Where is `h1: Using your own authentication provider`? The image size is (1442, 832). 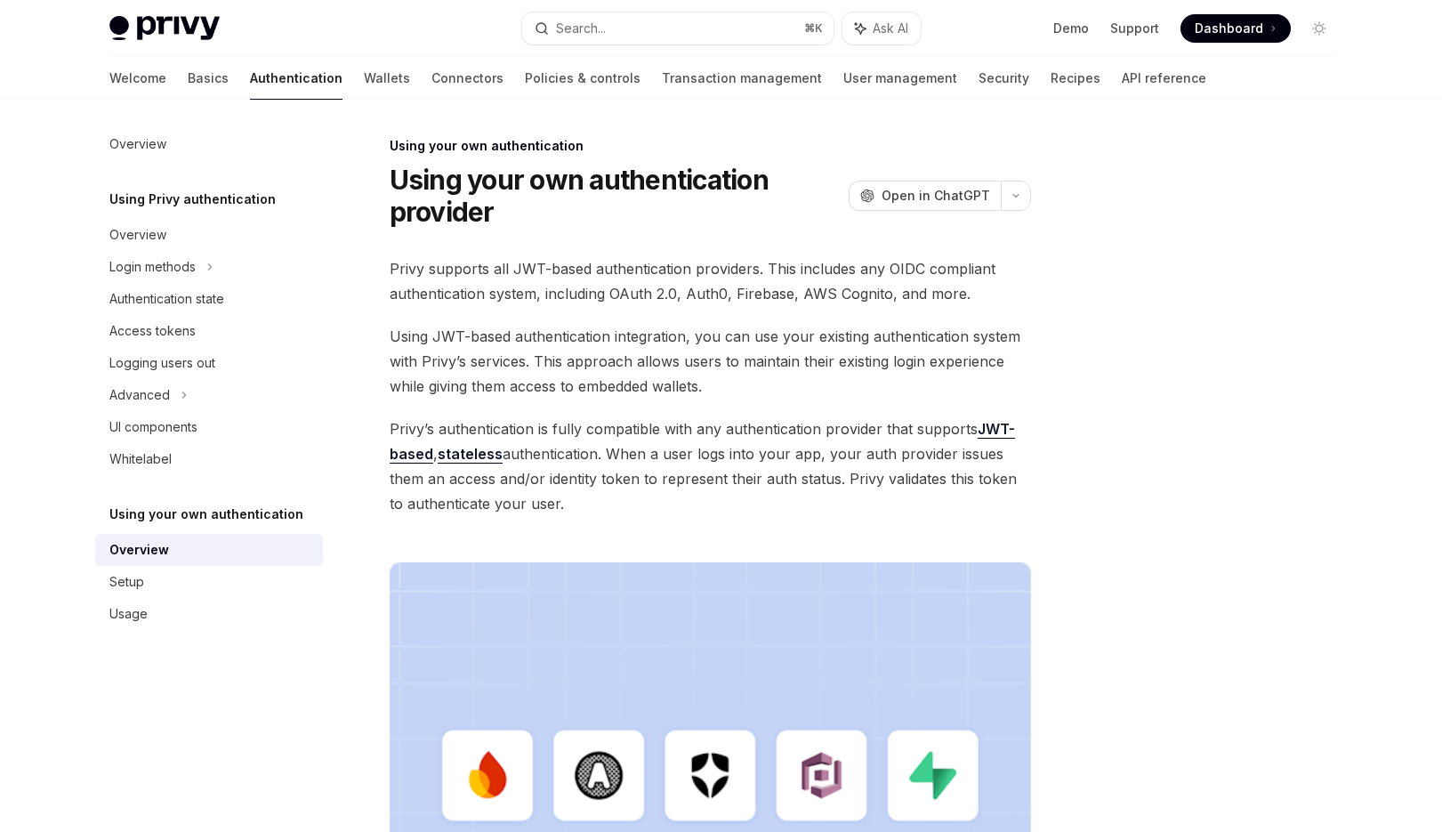
h1: Using your own authentication provider is located at coordinates (616, 196).